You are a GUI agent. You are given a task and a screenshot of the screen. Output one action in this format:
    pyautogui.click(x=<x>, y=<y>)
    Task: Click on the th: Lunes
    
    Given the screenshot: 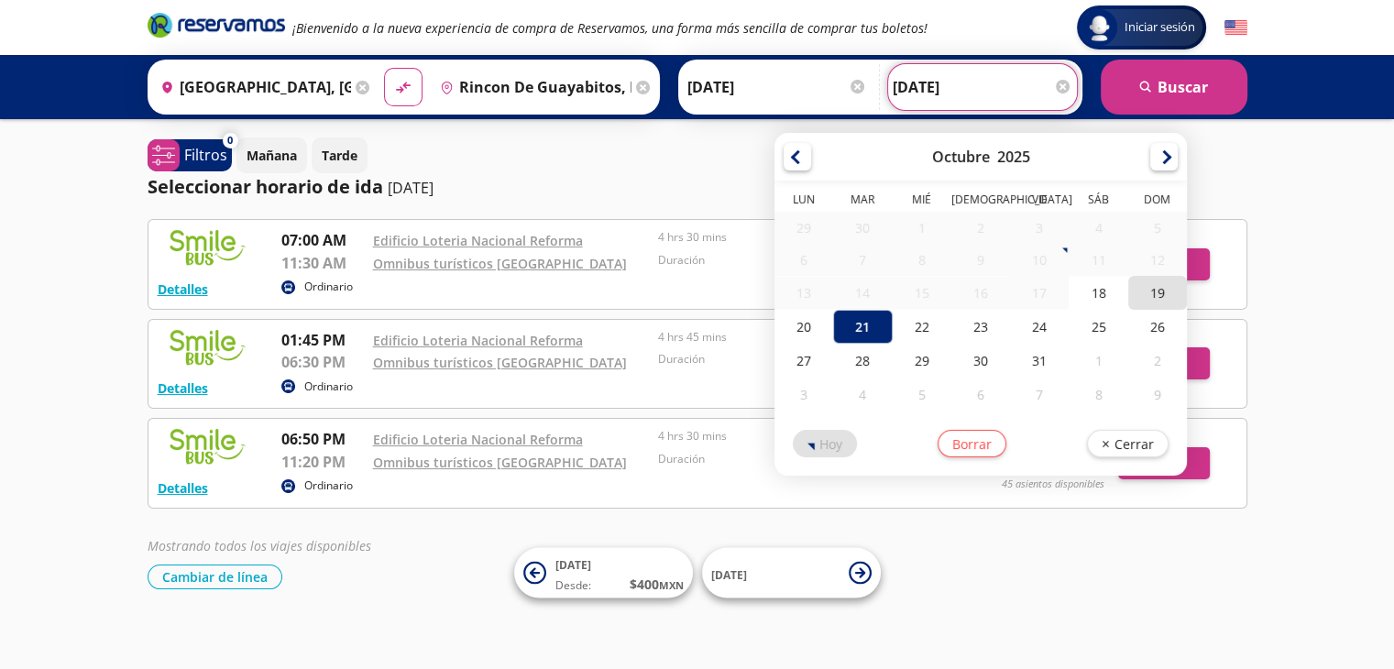 What is the action you would take?
    pyautogui.click(x=804, y=202)
    